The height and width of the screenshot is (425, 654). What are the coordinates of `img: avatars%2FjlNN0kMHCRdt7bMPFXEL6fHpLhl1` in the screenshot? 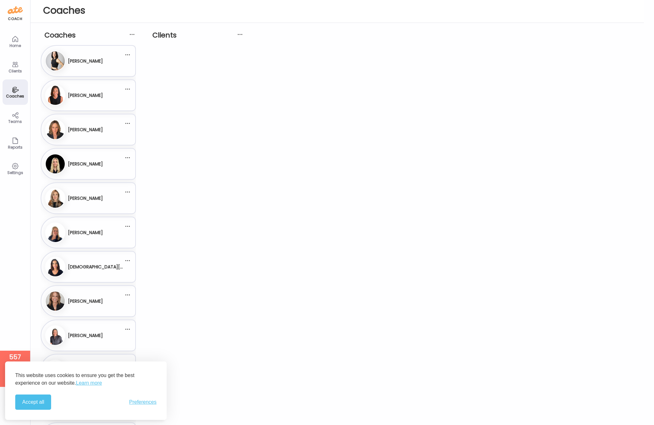 It's located at (55, 164).